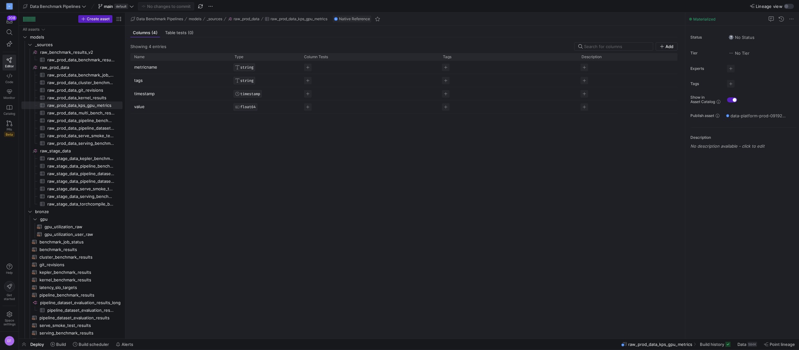 The width and height of the screenshot is (799, 350). What do you see at coordinates (214, 19) in the screenshot?
I see `button: _sources` at bounding box center [214, 19].